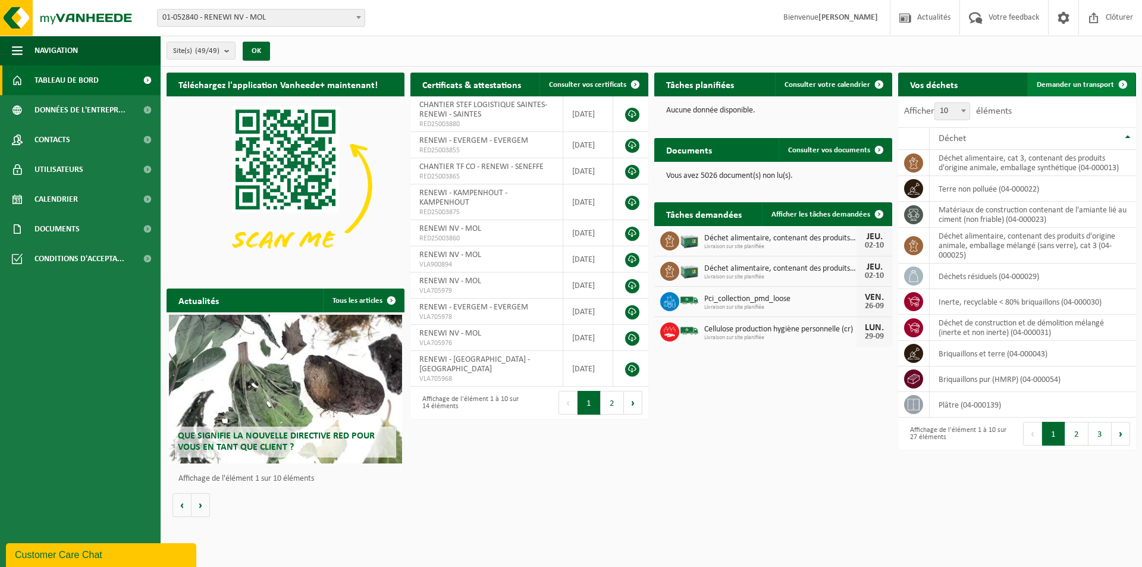 Image resolution: width=1142 pixels, height=567 pixels. Describe the element at coordinates (486, 124) in the screenshot. I see `span: RED25003880` at that location.